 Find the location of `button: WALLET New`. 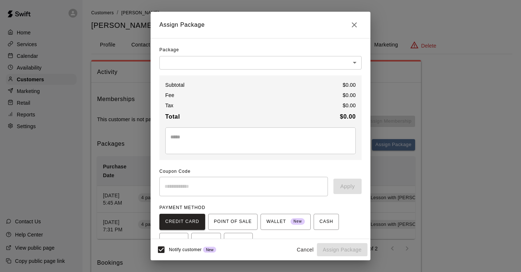

button: WALLET New is located at coordinates (286, 222).